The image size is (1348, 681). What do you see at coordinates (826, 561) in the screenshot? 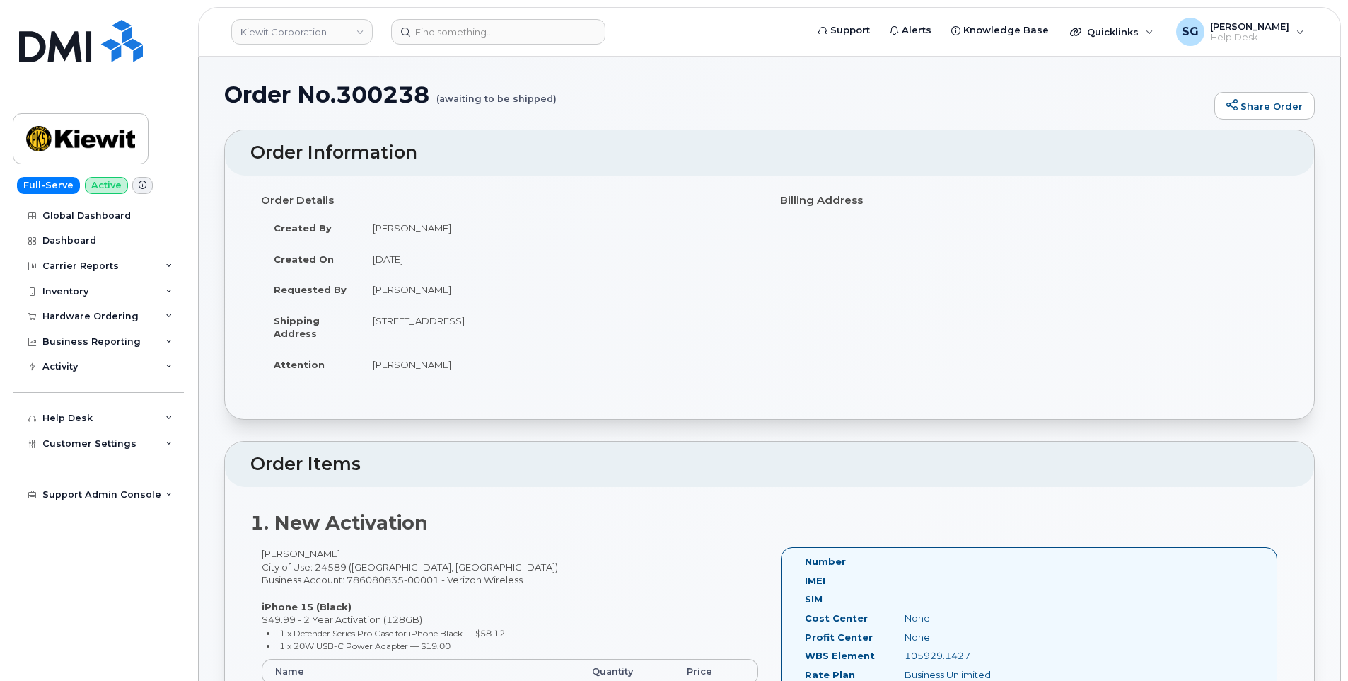
I see `label: Number` at bounding box center [826, 561].